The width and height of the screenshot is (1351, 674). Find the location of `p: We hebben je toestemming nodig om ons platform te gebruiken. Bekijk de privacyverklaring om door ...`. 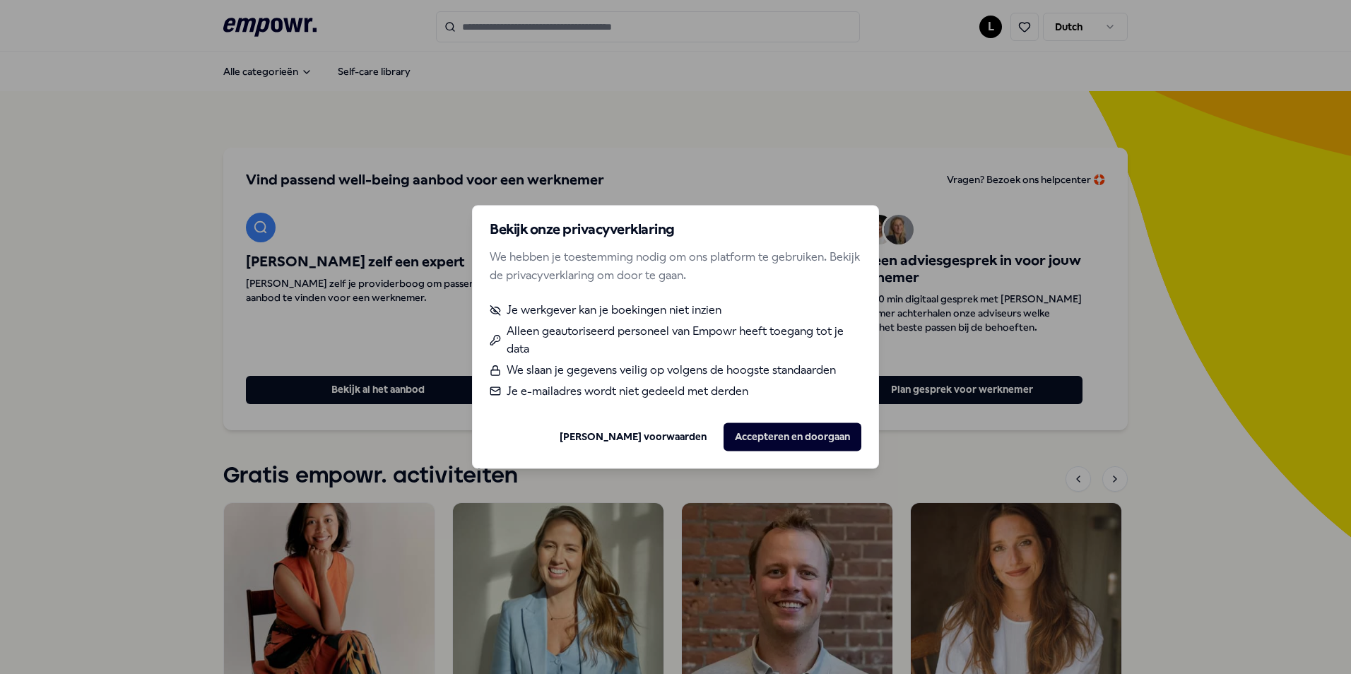

p: We hebben je toestemming nodig om ons platform te gebruiken. Bekijk de privacyverklaring om door ... is located at coordinates (676, 266).